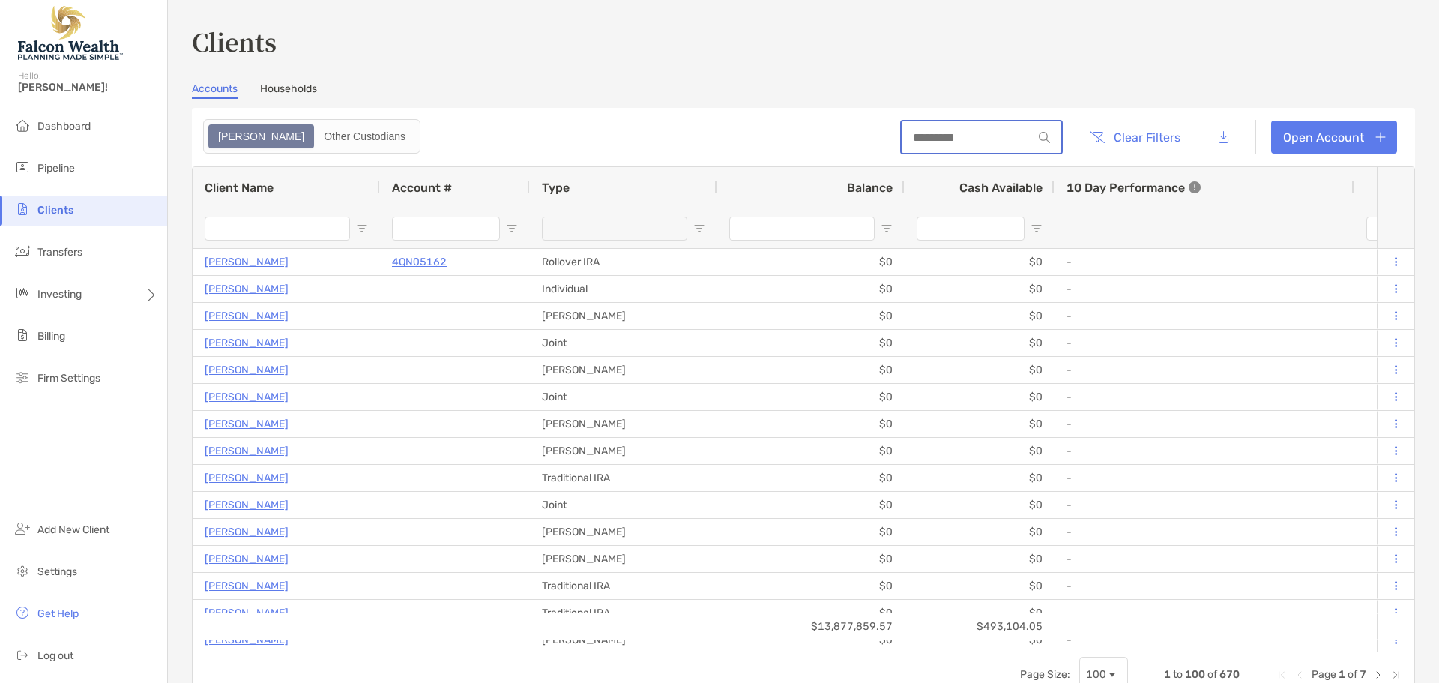 This screenshot has height=683, width=1439. Describe the element at coordinates (51, 336) in the screenshot. I see `span: Billing` at that location.